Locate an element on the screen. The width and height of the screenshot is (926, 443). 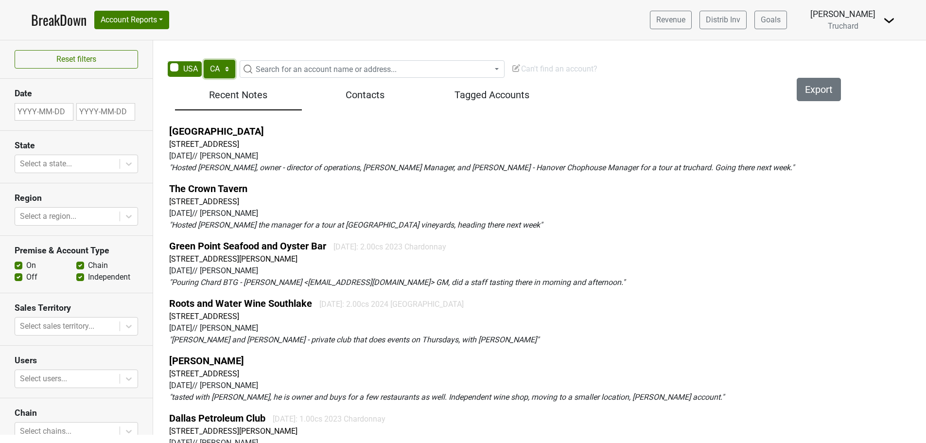
h3: Users is located at coordinates (76, 360).